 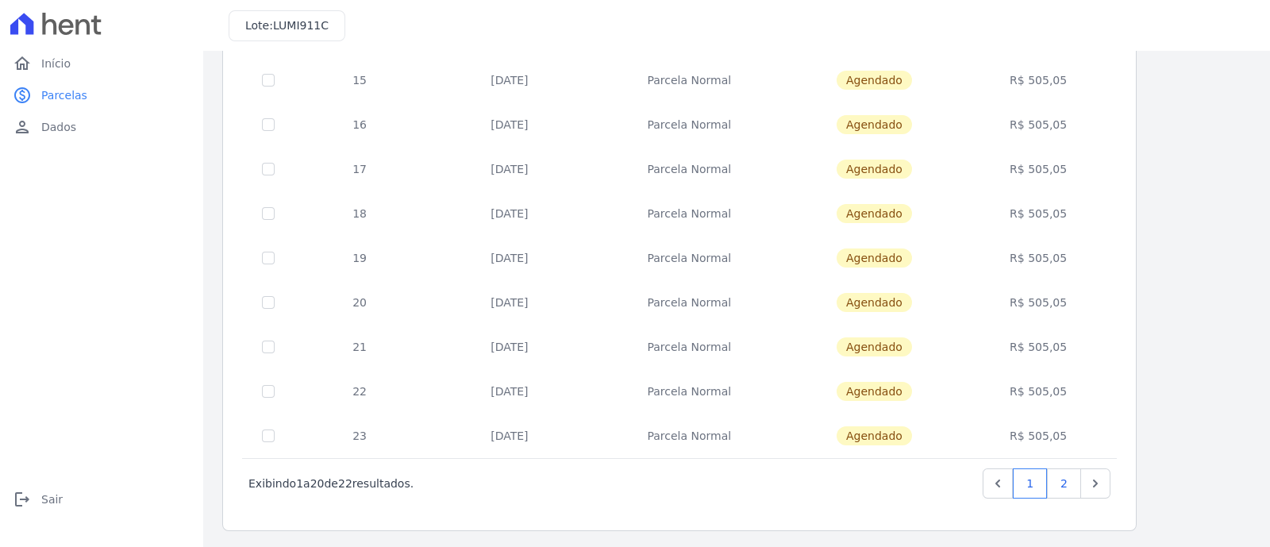 I want to click on a: 1, so click(x=1030, y=483).